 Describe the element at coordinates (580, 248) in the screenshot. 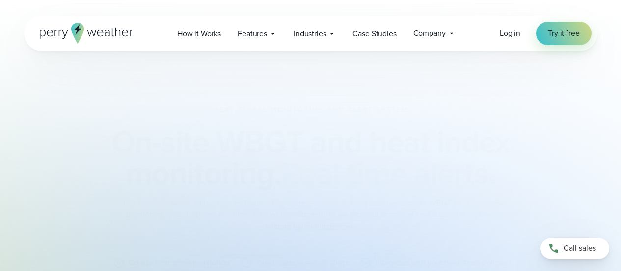

I see `span: Call sales` at that location.